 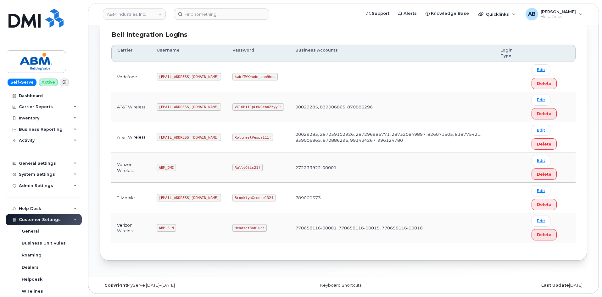 I want to click on a: Support, so click(x=378, y=14).